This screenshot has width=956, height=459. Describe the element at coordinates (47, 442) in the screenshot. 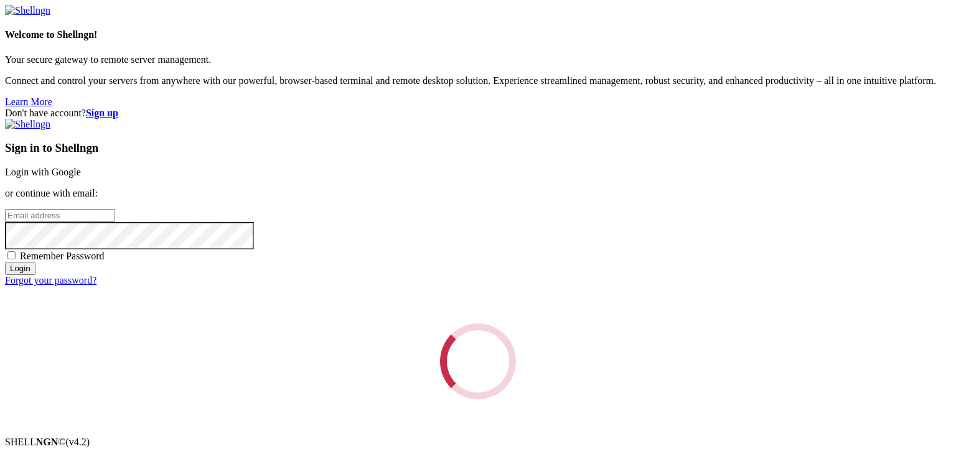

I see `b: NGN` at that location.